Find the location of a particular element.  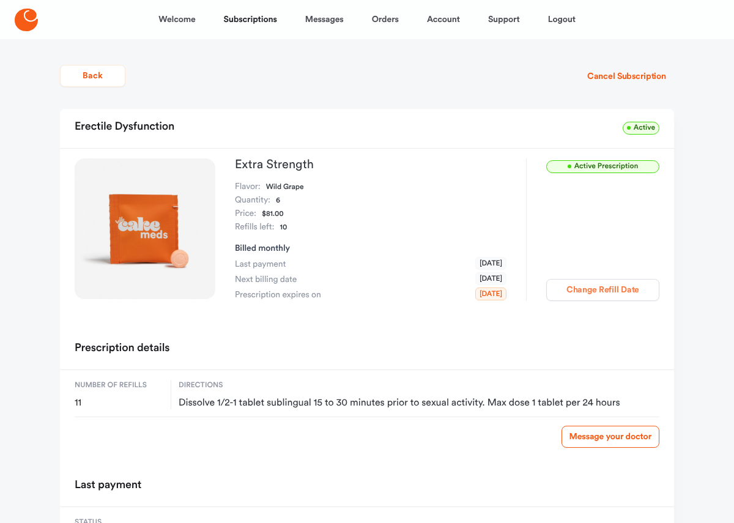

button: Back is located at coordinates (92, 76).